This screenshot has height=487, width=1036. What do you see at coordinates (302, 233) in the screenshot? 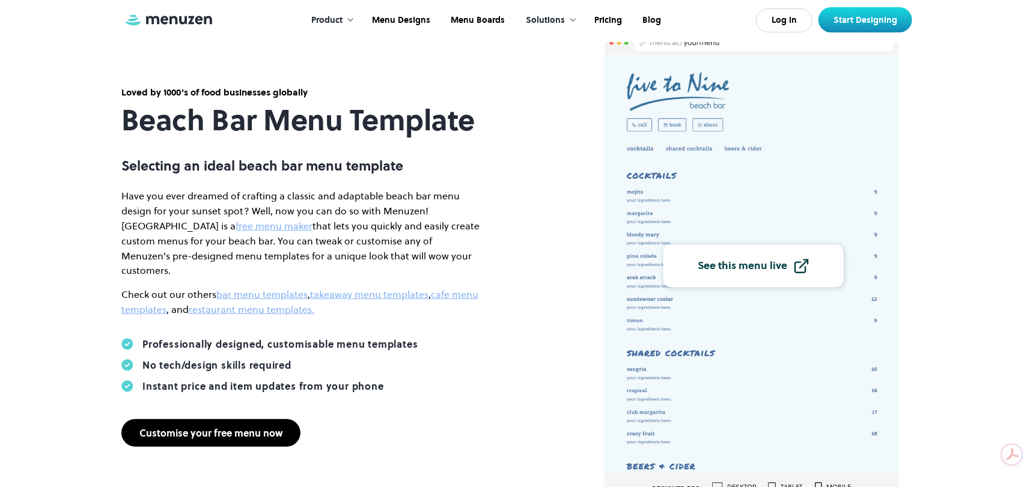
I see `p: Have you ever dreamed of crafting a classic and adaptable beach bar menu design for your sunset s...` at bounding box center [302, 233].